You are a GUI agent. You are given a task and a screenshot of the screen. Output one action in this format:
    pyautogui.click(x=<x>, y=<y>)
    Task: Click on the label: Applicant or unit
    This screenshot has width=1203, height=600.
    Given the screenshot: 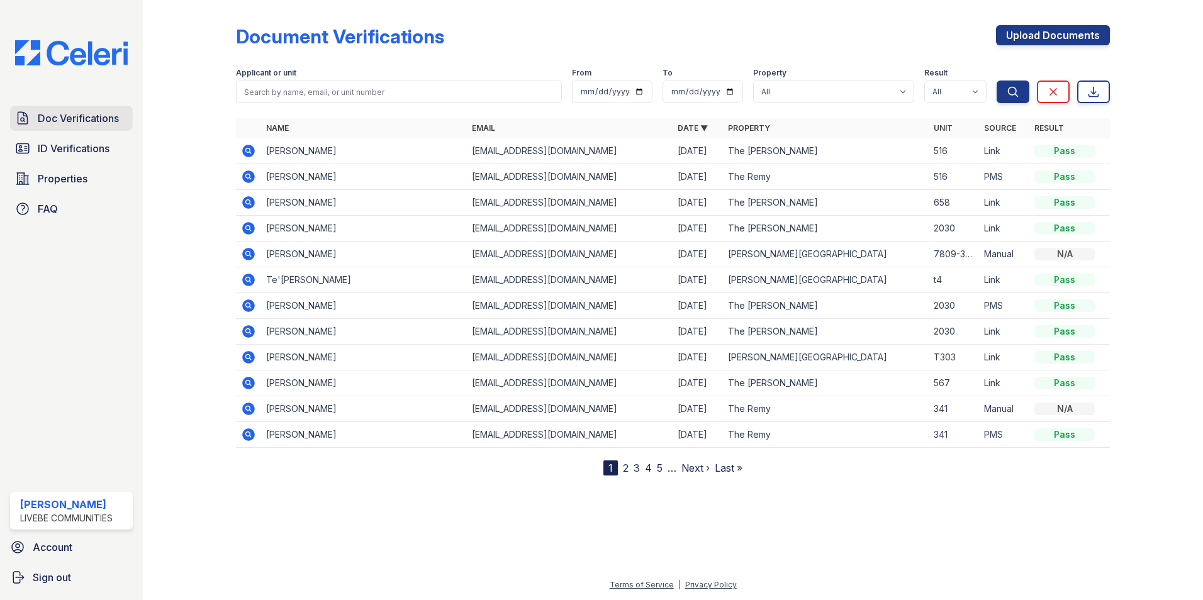 What is the action you would take?
    pyautogui.click(x=266, y=73)
    